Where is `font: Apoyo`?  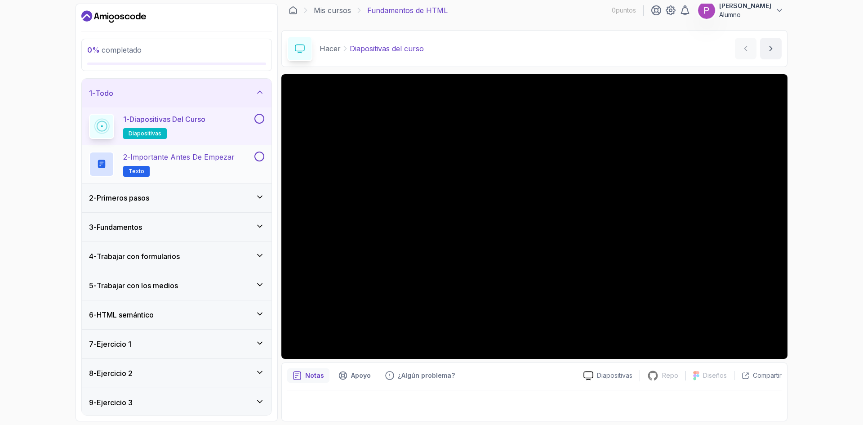 font: Apoyo is located at coordinates (361, 375).